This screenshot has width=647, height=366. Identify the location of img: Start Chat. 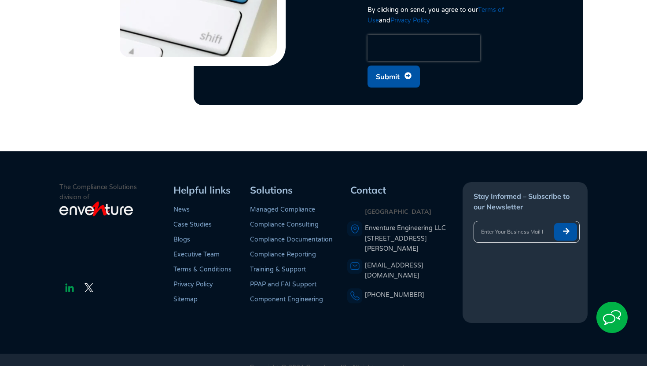
(612, 317).